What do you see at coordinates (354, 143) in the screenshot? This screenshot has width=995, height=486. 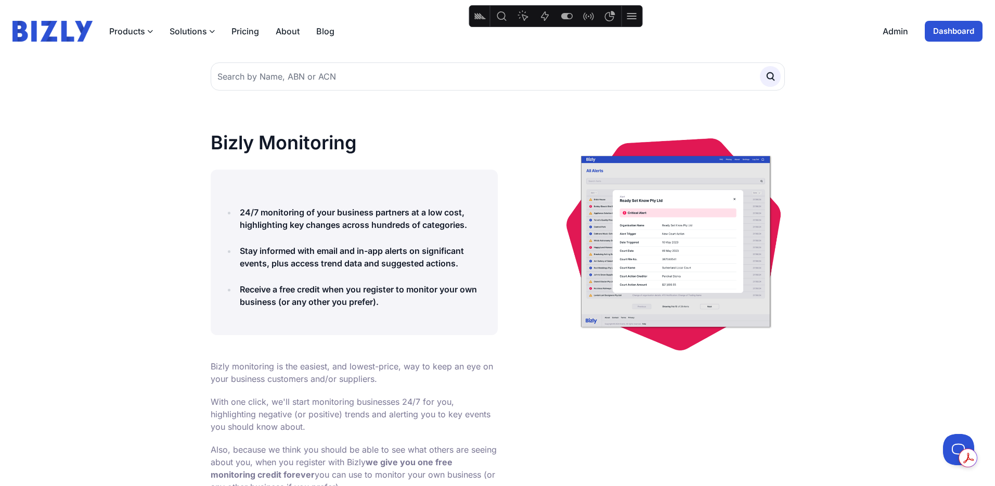 I see `h1: Bizly Monitoring` at bounding box center [354, 143].